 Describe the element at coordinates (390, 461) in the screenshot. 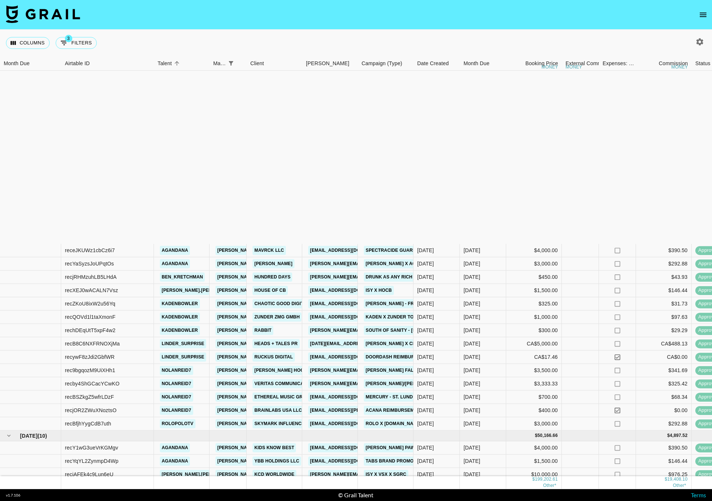

I see `a: Tabs Brand Promo` at that location.